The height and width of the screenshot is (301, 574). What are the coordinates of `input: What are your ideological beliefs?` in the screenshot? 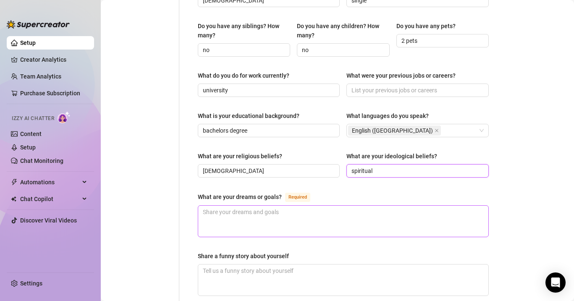 It's located at (416, 171).